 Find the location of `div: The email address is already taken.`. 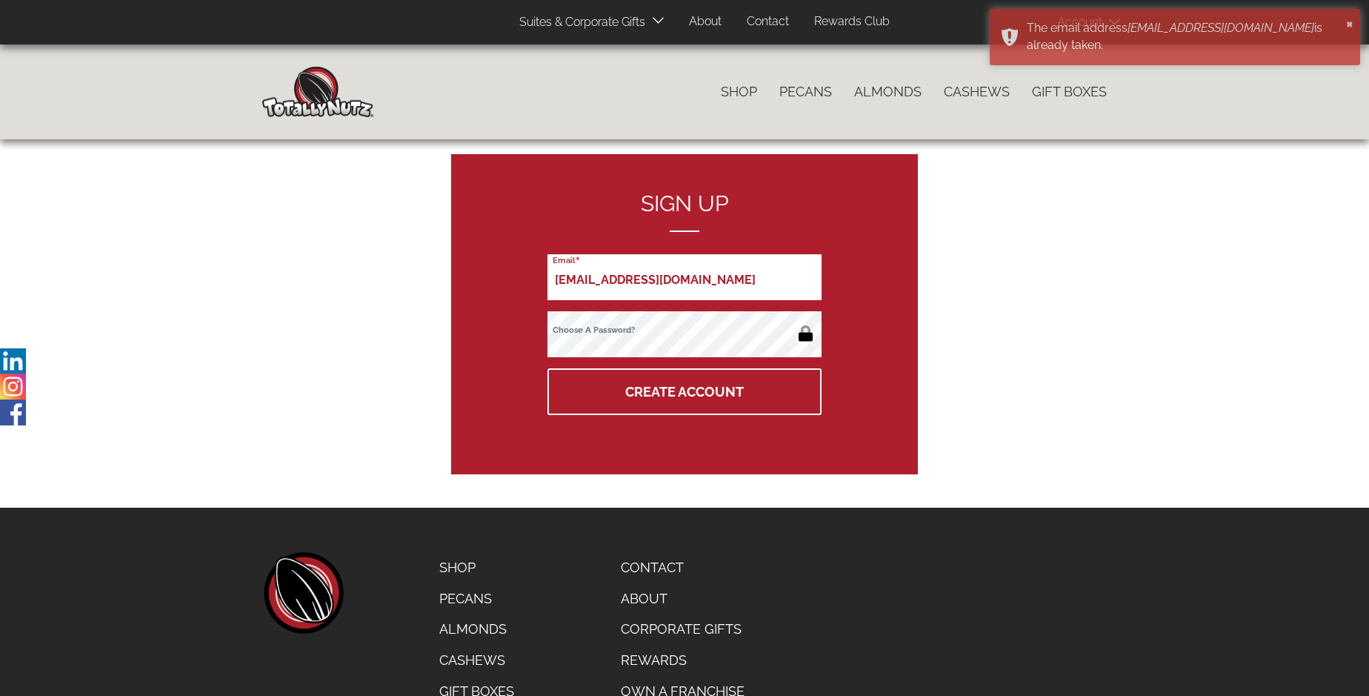

div: The email address is already taken. is located at coordinates (1184, 37).